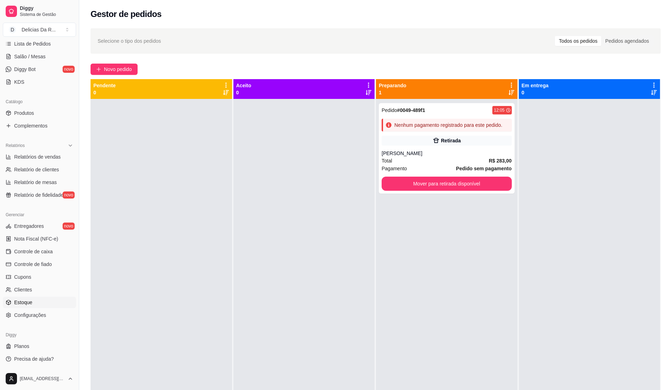 The image size is (672, 390). I want to click on a: Controle de caixa, so click(39, 252).